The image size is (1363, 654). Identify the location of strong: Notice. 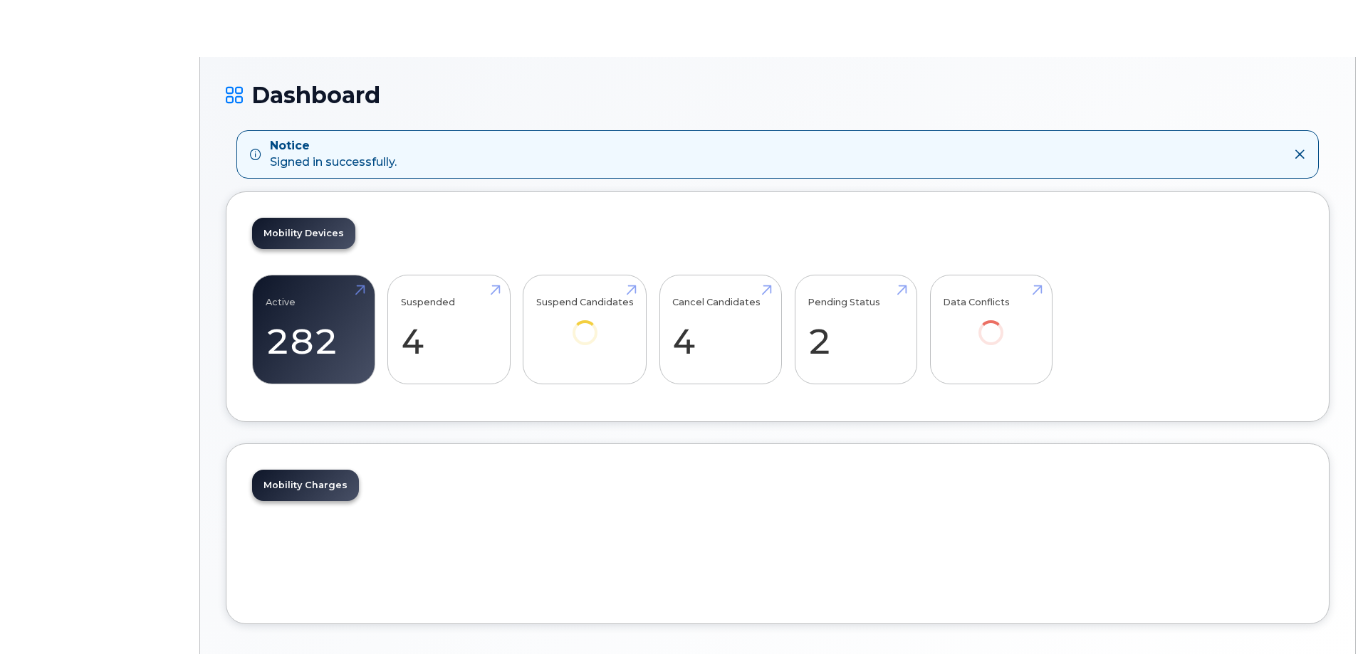
(333, 146).